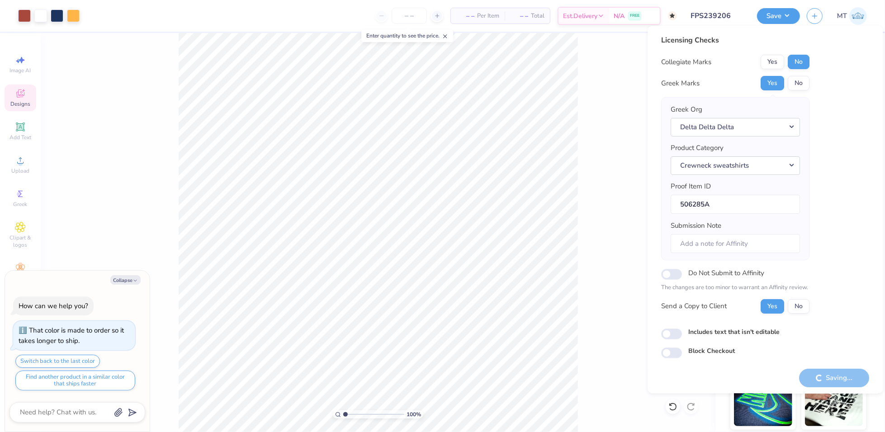 Image resolution: width=885 pixels, height=432 pixels. I want to click on span: Total, so click(538, 16).